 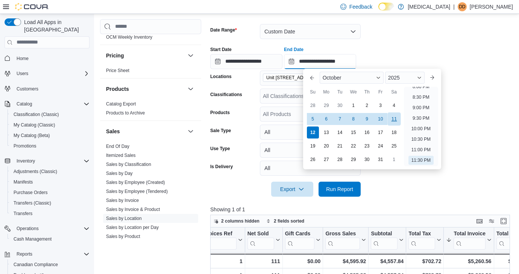 I want to click on div: day-22, so click(x=353, y=146).